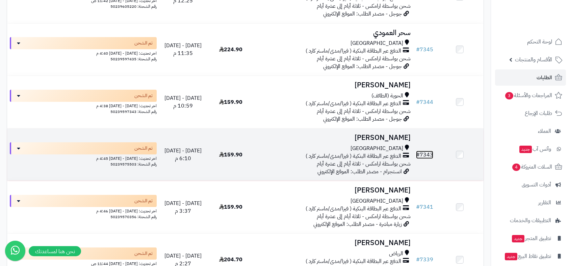  Describe the element at coordinates (424, 102) in the screenshot. I see `a: #7344` at that location.